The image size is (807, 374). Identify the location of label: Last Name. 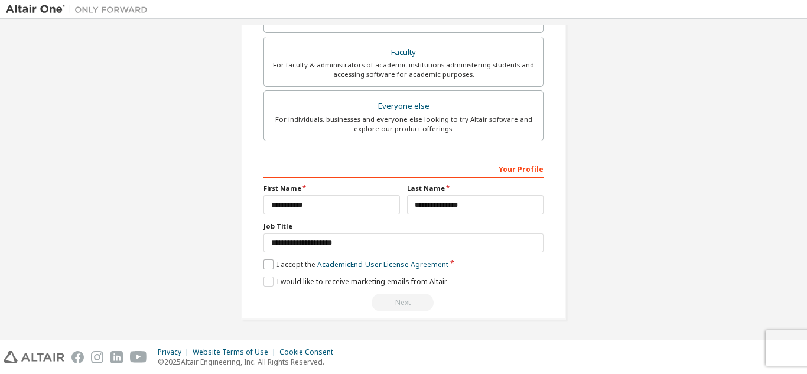
(475, 188).